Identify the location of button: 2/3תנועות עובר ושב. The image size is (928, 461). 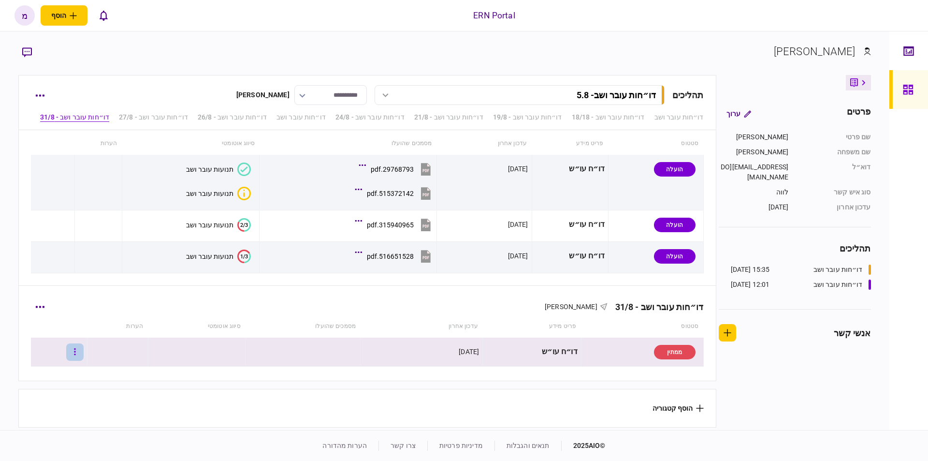
(219, 225).